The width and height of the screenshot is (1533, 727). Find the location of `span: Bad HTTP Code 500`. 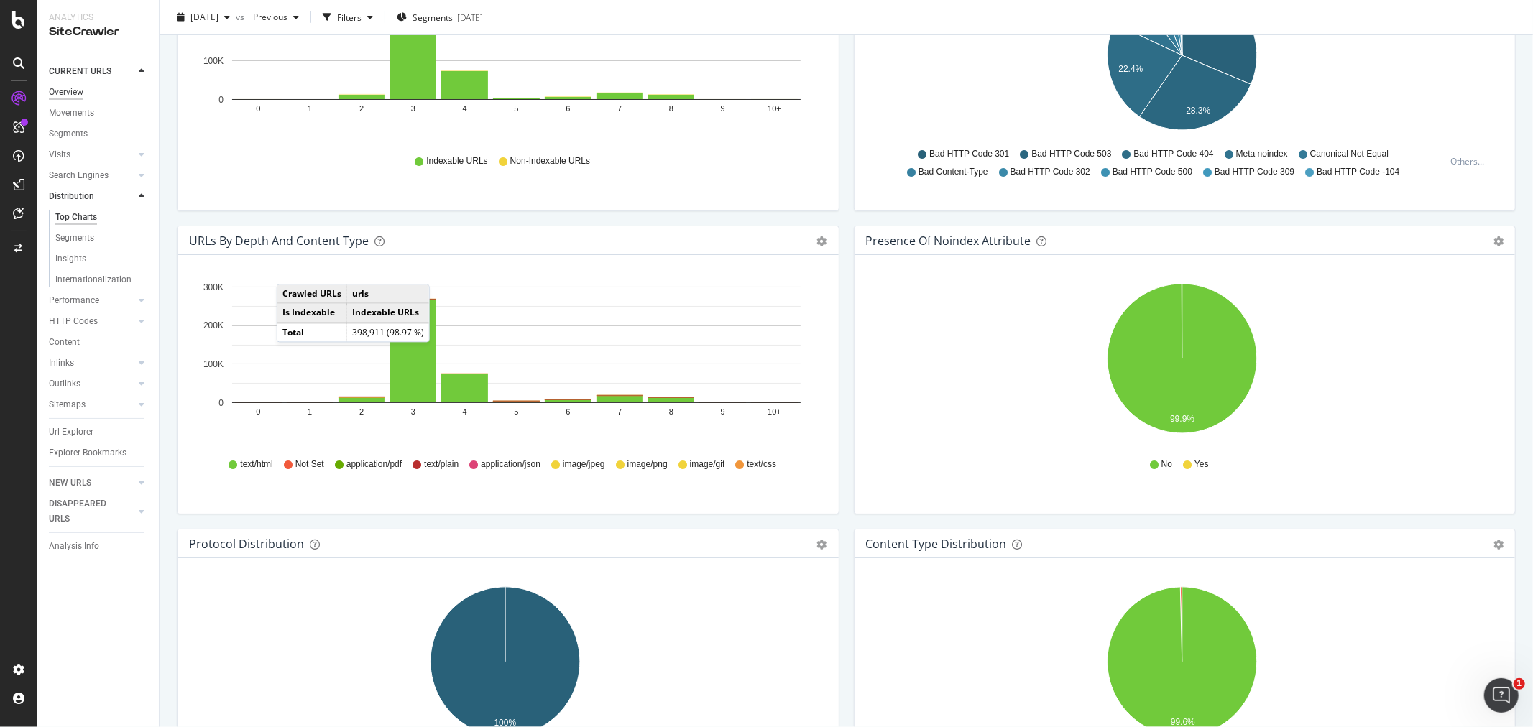

span: Bad HTTP Code 500 is located at coordinates (1152, 172).